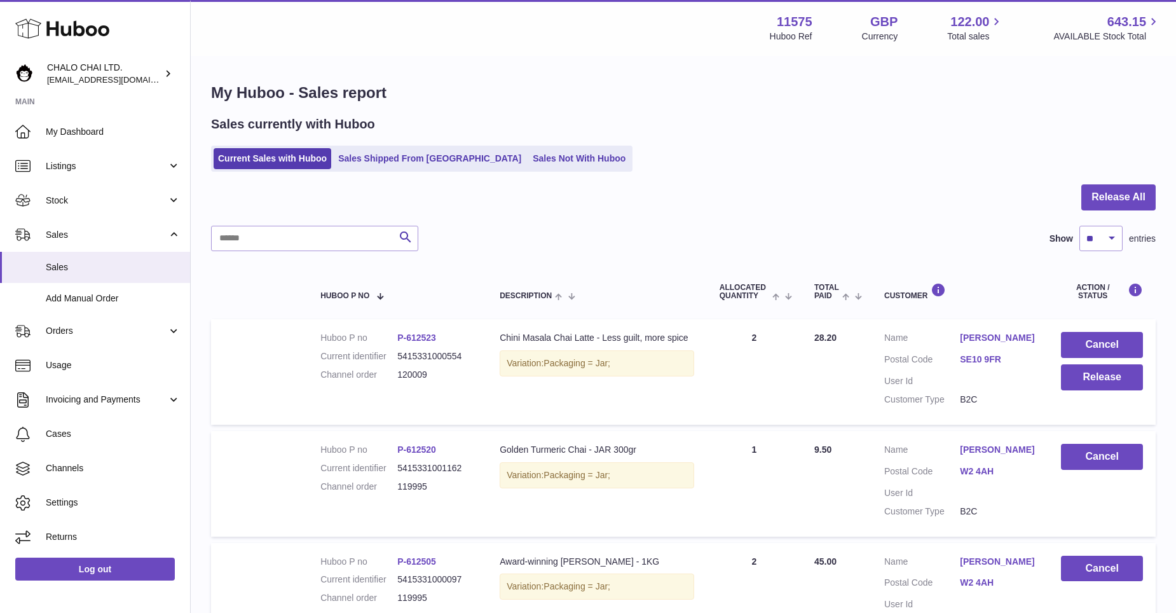 The image size is (1176, 613). What do you see at coordinates (435, 468) in the screenshot?
I see `dd: 5415331001162` at bounding box center [435, 468].